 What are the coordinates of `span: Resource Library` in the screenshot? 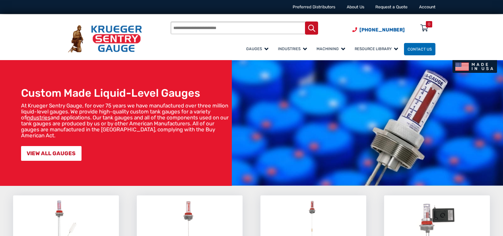 It's located at (376, 48).